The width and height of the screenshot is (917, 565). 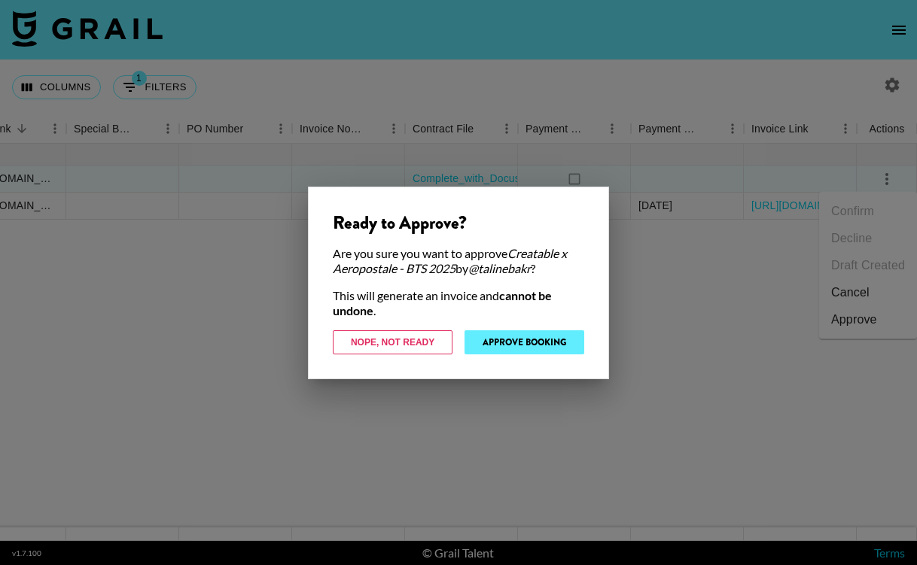 I want to click on em: Creatable x Aeropostale - BTS 2025, so click(x=449, y=260).